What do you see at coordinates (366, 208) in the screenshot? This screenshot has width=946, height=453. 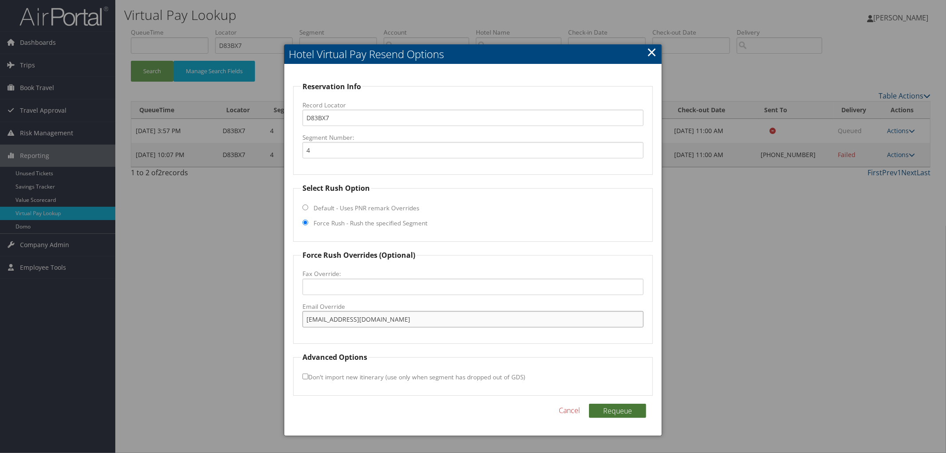 I see `label: Default - Uses PNR remark Overrides` at bounding box center [366, 208].